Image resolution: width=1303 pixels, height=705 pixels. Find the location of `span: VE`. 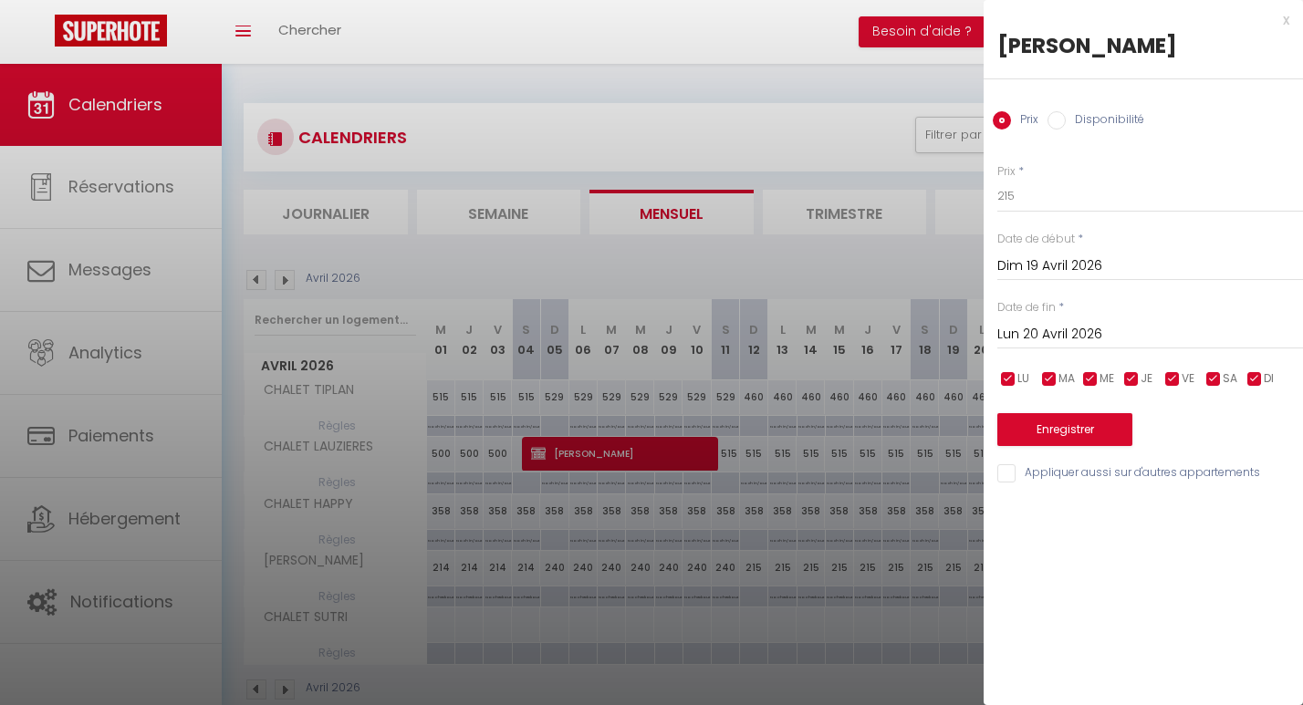

span: VE is located at coordinates (1188, 379).